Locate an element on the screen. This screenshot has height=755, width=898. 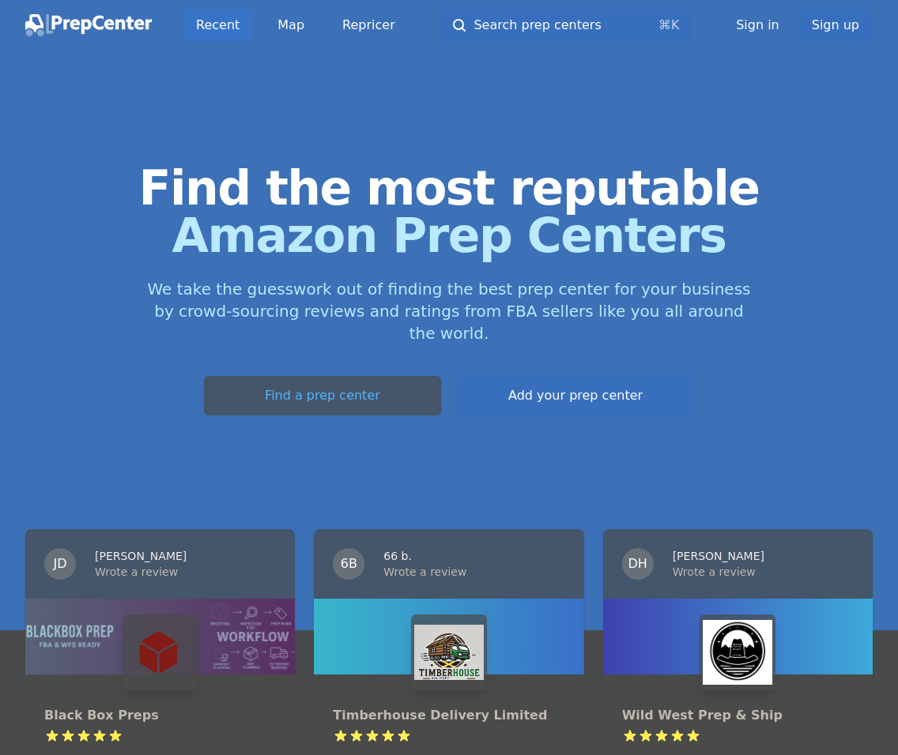
a: Repricer is located at coordinates (368, 25).